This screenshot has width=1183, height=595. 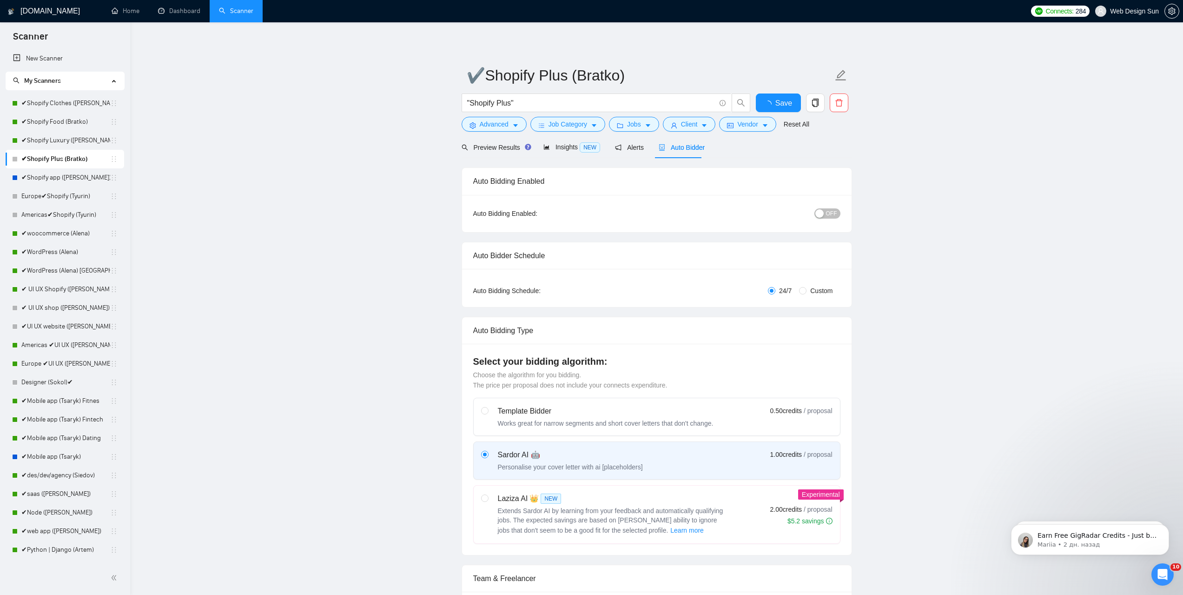 What do you see at coordinates (568, 124) in the screenshot?
I see `button: barsJob Categorycaret-down` at bounding box center [568, 124].